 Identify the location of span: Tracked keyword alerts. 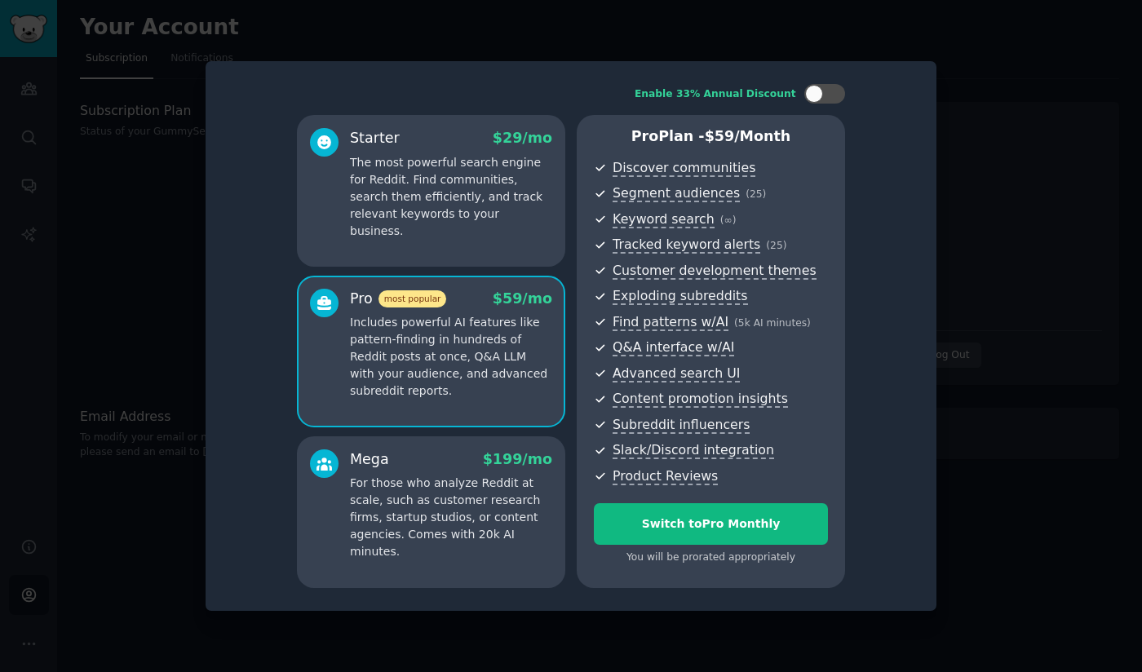
(686, 245).